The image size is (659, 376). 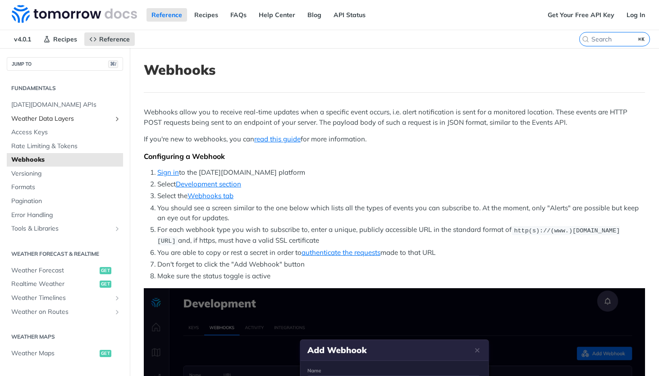 What do you see at coordinates (635, 15) in the screenshot?
I see `a: Log In` at bounding box center [635, 15].